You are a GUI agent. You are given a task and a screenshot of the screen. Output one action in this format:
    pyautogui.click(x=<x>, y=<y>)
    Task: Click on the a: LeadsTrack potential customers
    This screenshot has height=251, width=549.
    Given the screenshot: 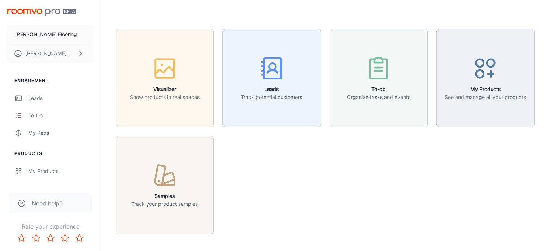 What is the action you would take?
    pyautogui.click(x=271, y=78)
    